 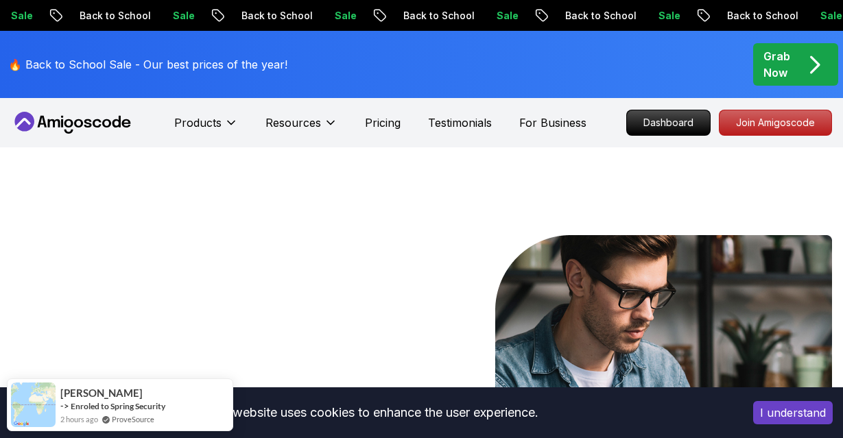 I want to click on a: ProveSource, so click(x=133, y=419).